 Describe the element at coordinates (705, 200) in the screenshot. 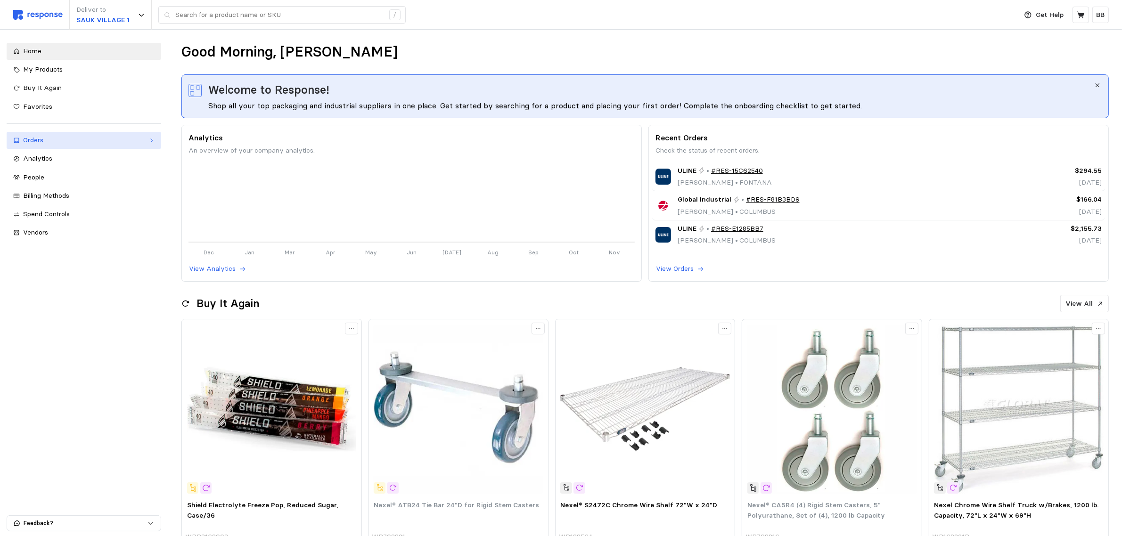

I see `span: Global Industrial` at that location.